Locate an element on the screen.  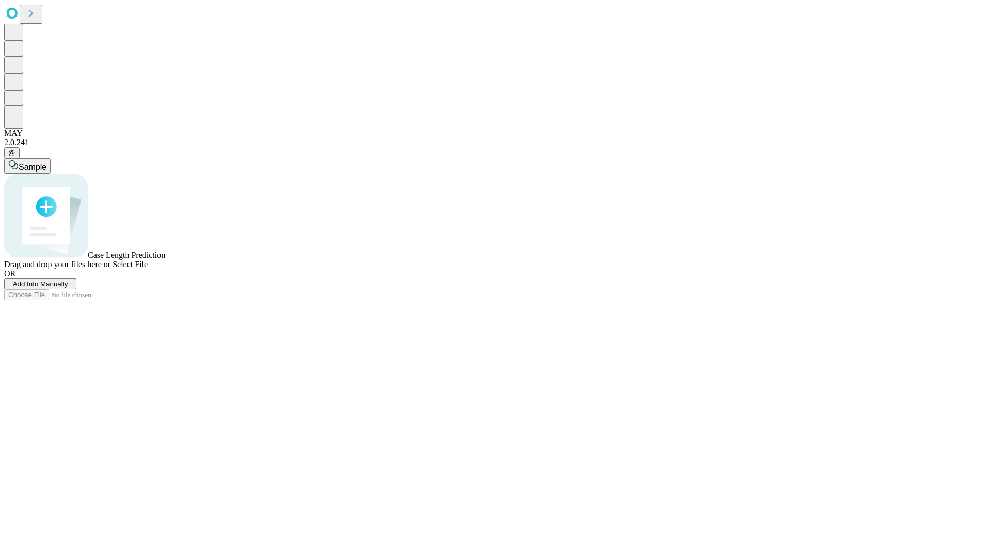
span: Sample is located at coordinates (33, 167).